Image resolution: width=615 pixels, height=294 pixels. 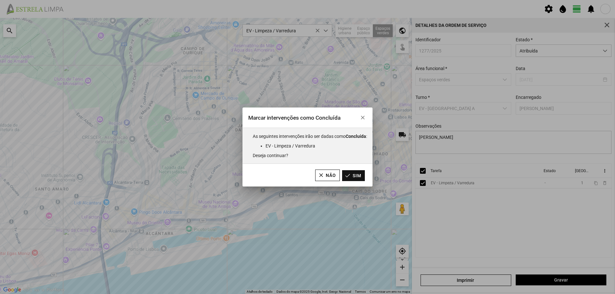 I want to click on span: Não, so click(x=331, y=176).